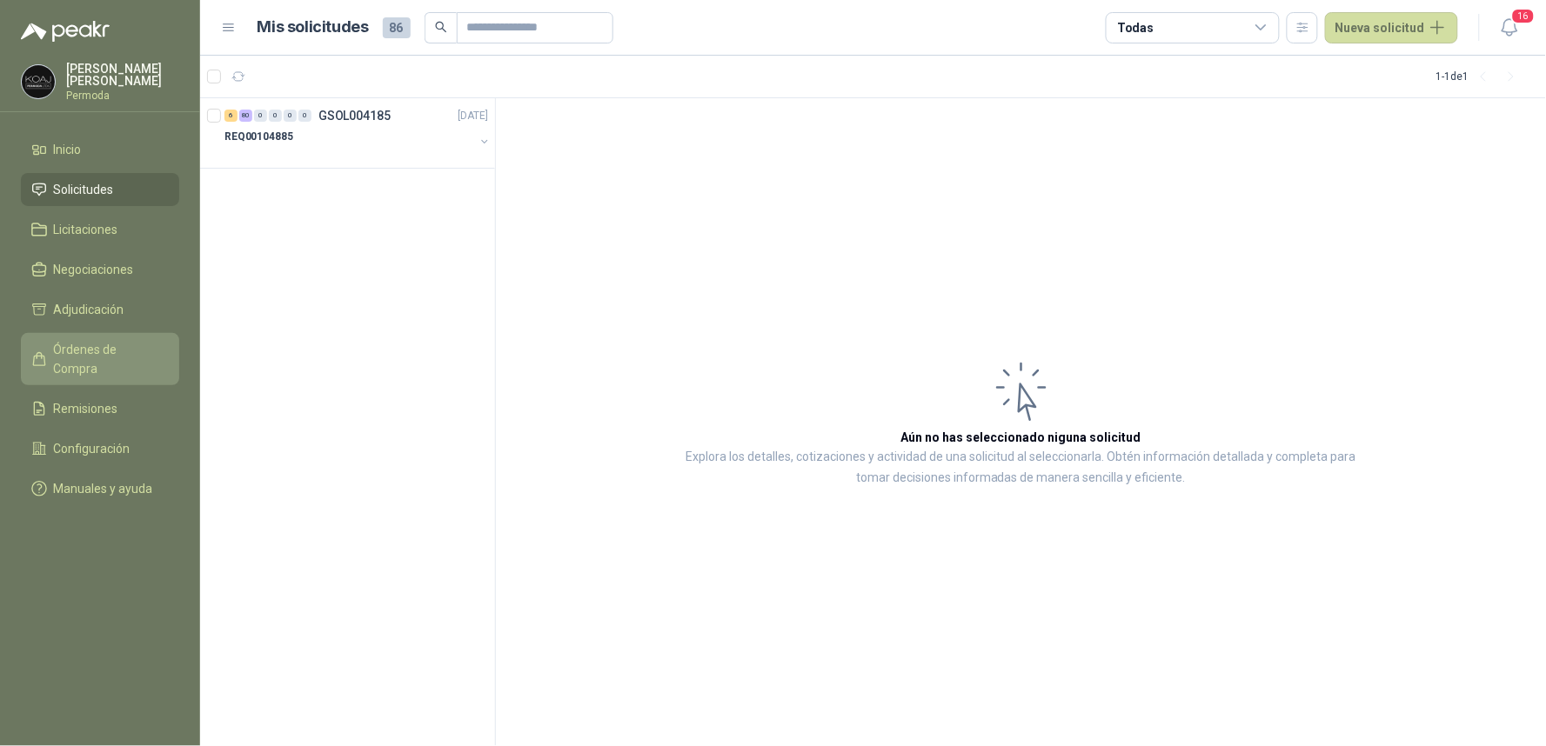 The width and height of the screenshot is (1546, 746). What do you see at coordinates (231, 116) in the screenshot?
I see `div: 6` at bounding box center [231, 116].